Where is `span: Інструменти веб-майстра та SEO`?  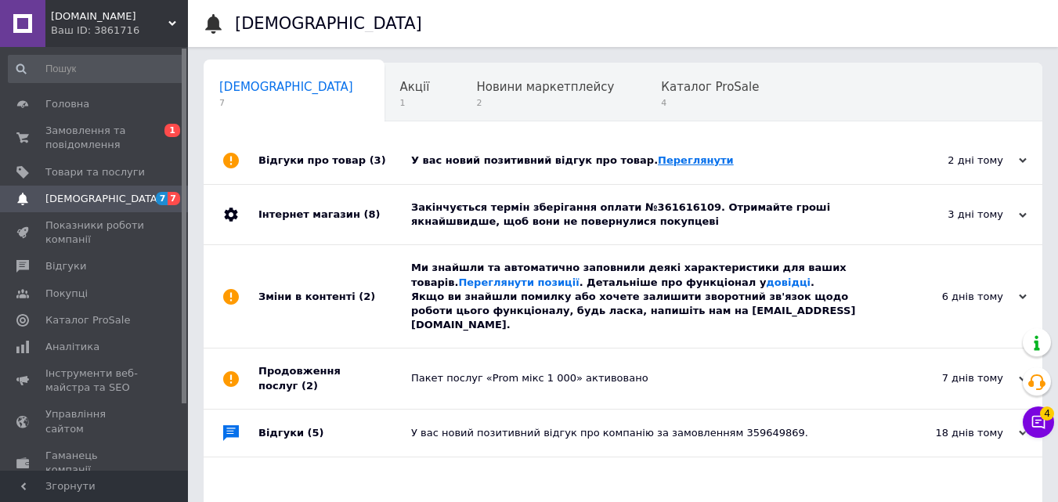
span: Інструменти веб-майстра та SEO is located at coordinates (95, 381).